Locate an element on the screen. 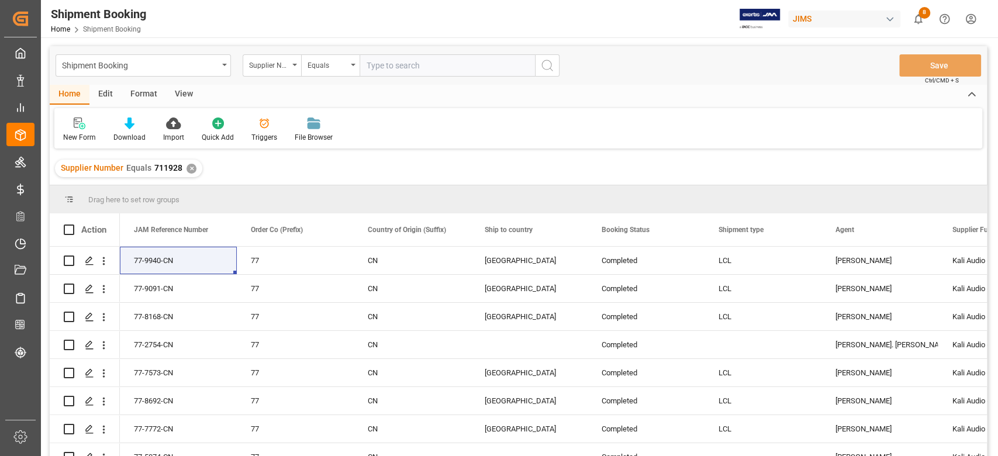  button: search button is located at coordinates (547, 65).